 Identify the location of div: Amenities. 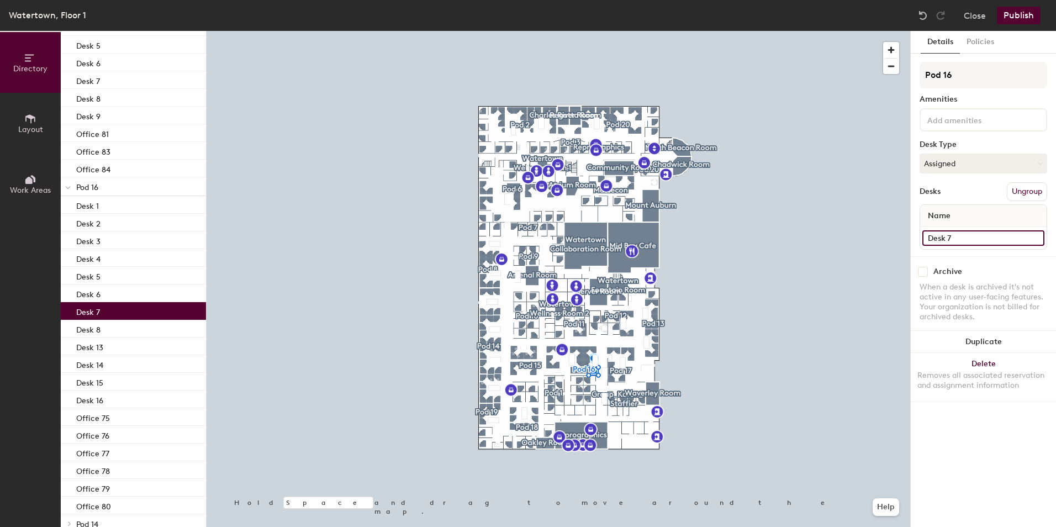
(983, 99).